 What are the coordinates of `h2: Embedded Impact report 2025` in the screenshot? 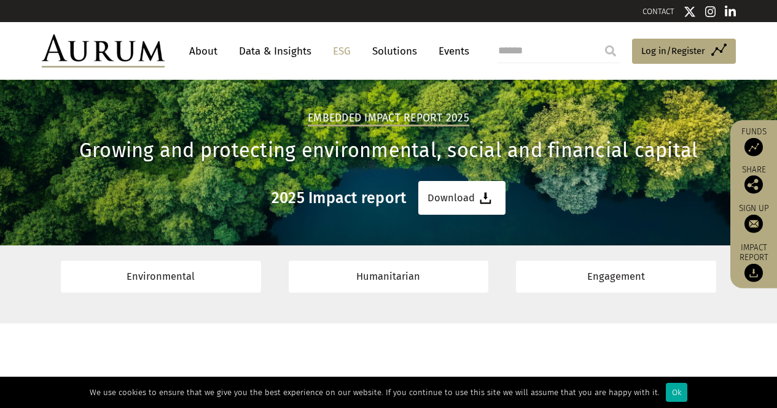 It's located at (388, 119).